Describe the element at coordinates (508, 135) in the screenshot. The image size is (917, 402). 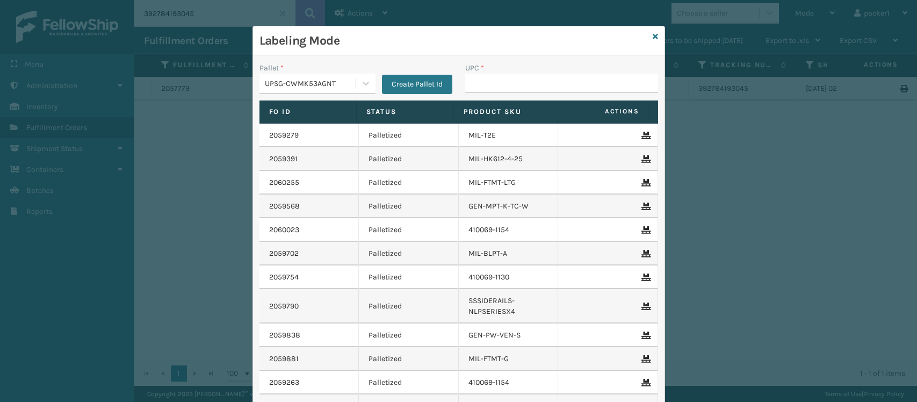
I see `td: MIL-T2E` at that location.